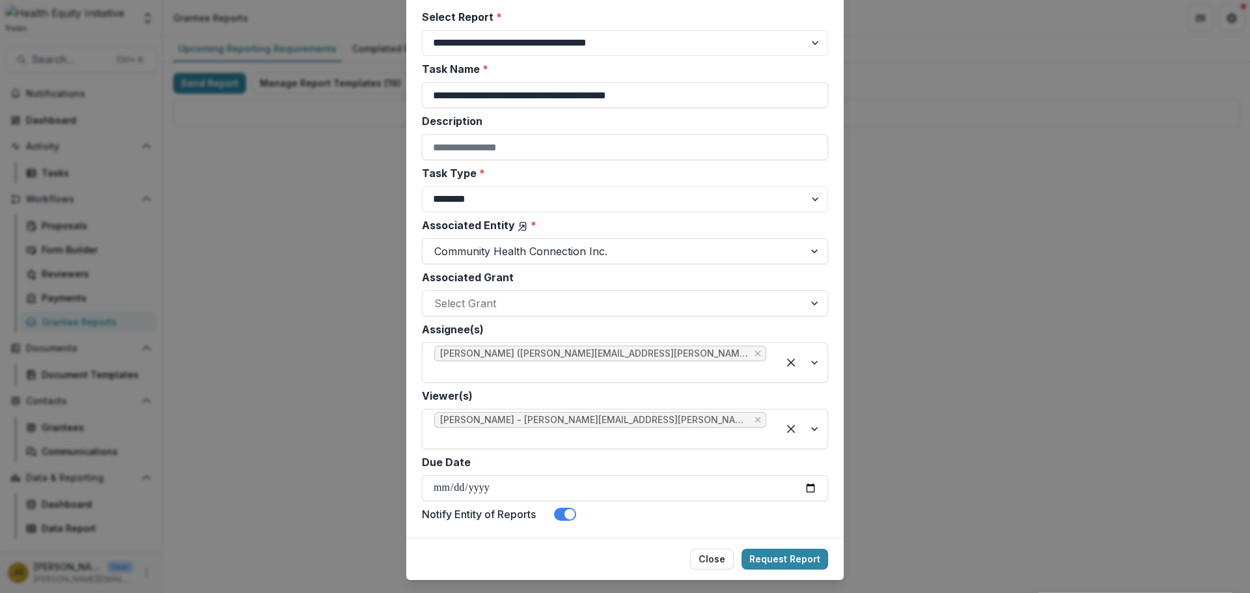  Describe the element at coordinates (621, 225) in the screenshot. I see `label: Associated Entity` at that location.